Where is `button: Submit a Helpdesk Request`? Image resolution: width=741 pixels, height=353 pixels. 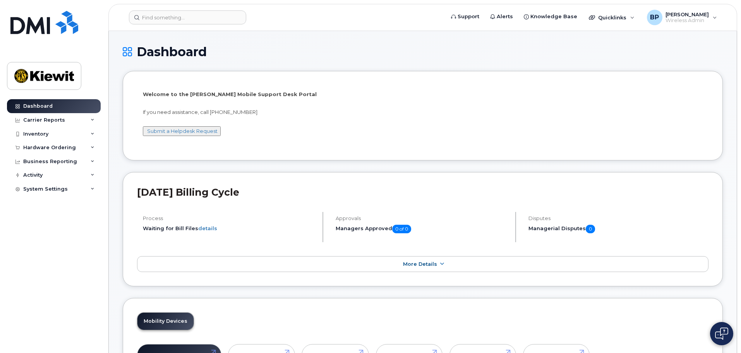
button: Submit a Helpdesk Request is located at coordinates (181, 131).